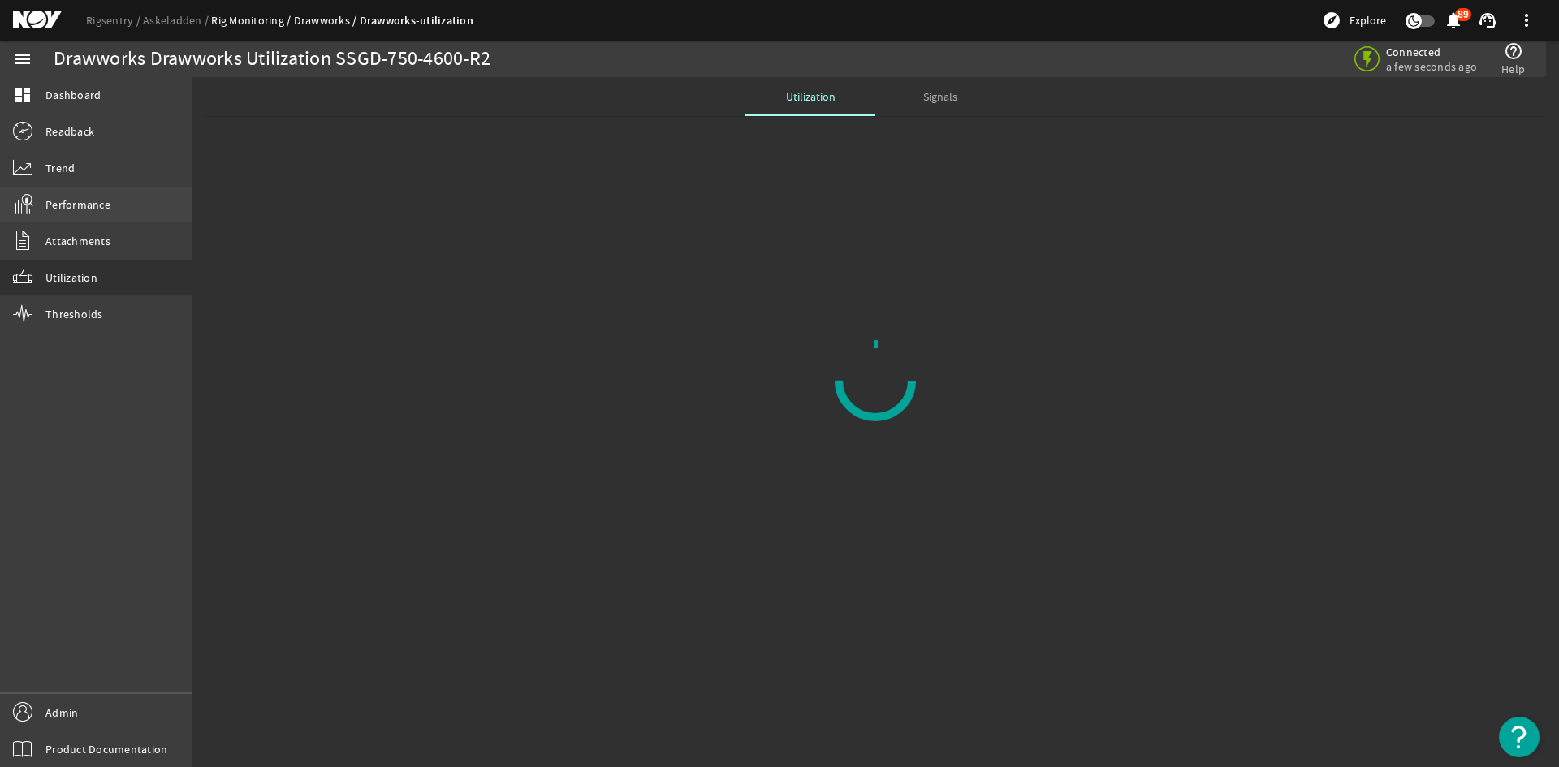 The height and width of the screenshot is (767, 1559). Describe the element at coordinates (78, 241) in the screenshot. I see `span: Attachments` at that location.